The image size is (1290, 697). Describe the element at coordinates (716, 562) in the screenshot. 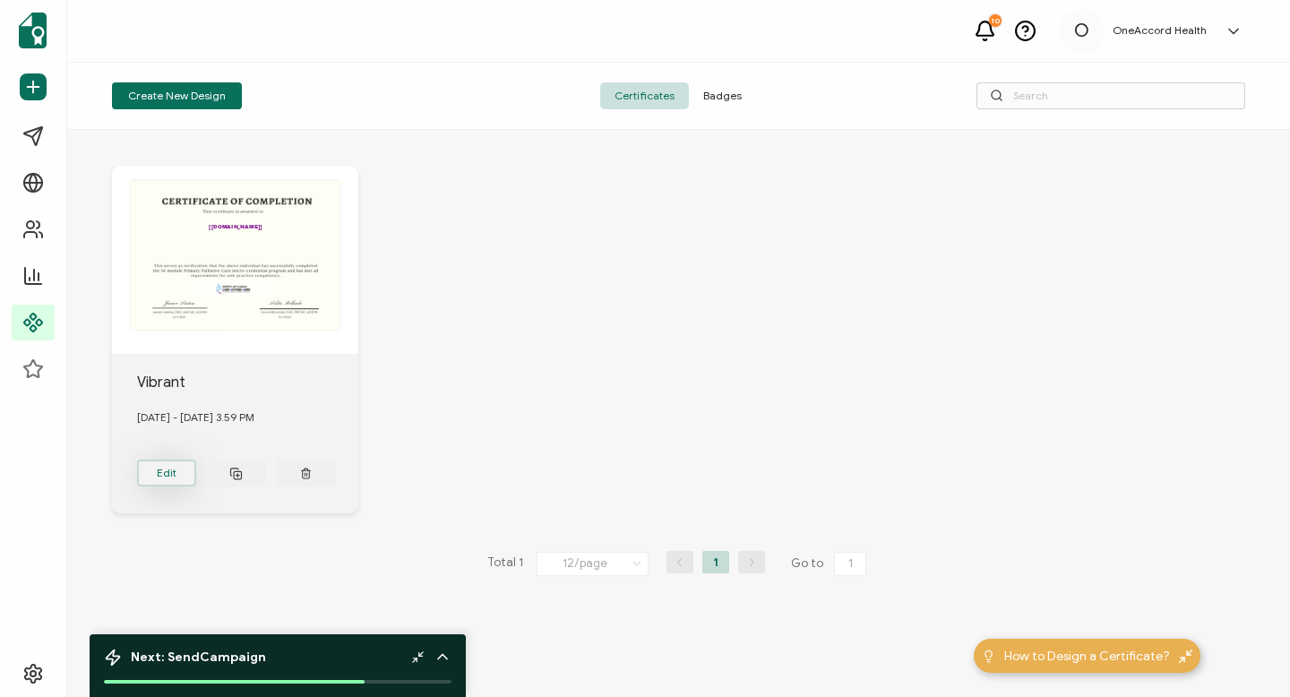

I see `li: 1` at that location.